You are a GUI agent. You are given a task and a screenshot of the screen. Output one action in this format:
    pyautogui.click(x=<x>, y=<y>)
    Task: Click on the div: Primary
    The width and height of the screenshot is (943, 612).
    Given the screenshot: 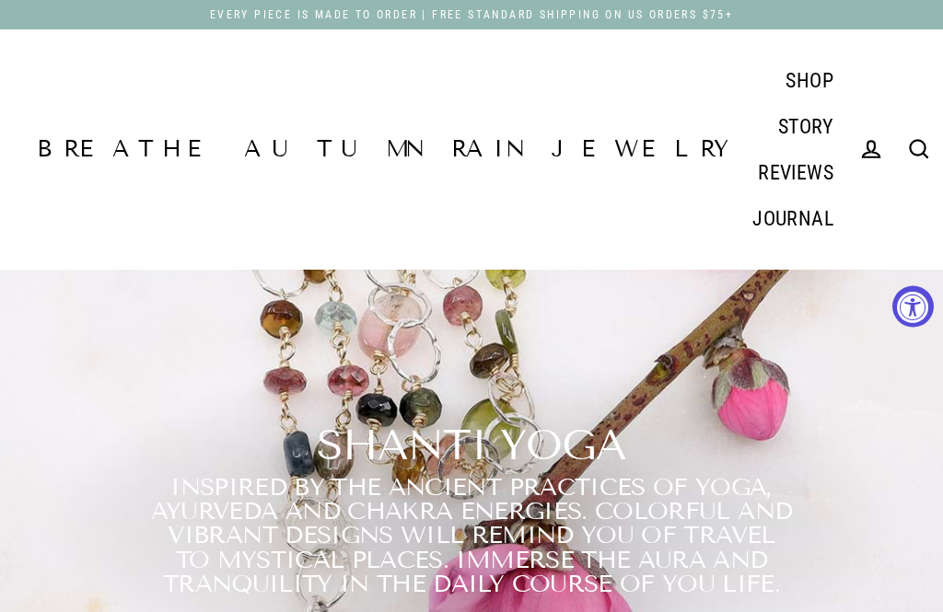 What is the action you would take?
    pyautogui.click(x=793, y=149)
    